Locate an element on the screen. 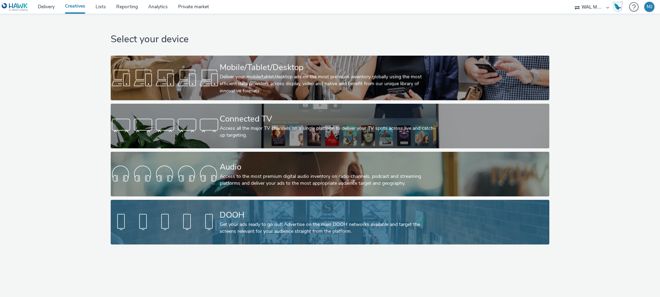  div: DOOH is located at coordinates (329, 215).